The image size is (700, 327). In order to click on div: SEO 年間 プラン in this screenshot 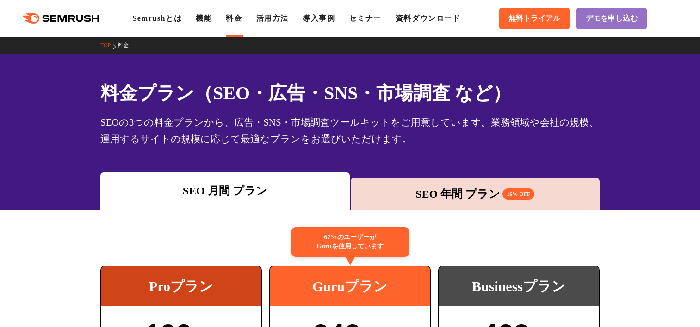, I will do `click(475, 194)`.